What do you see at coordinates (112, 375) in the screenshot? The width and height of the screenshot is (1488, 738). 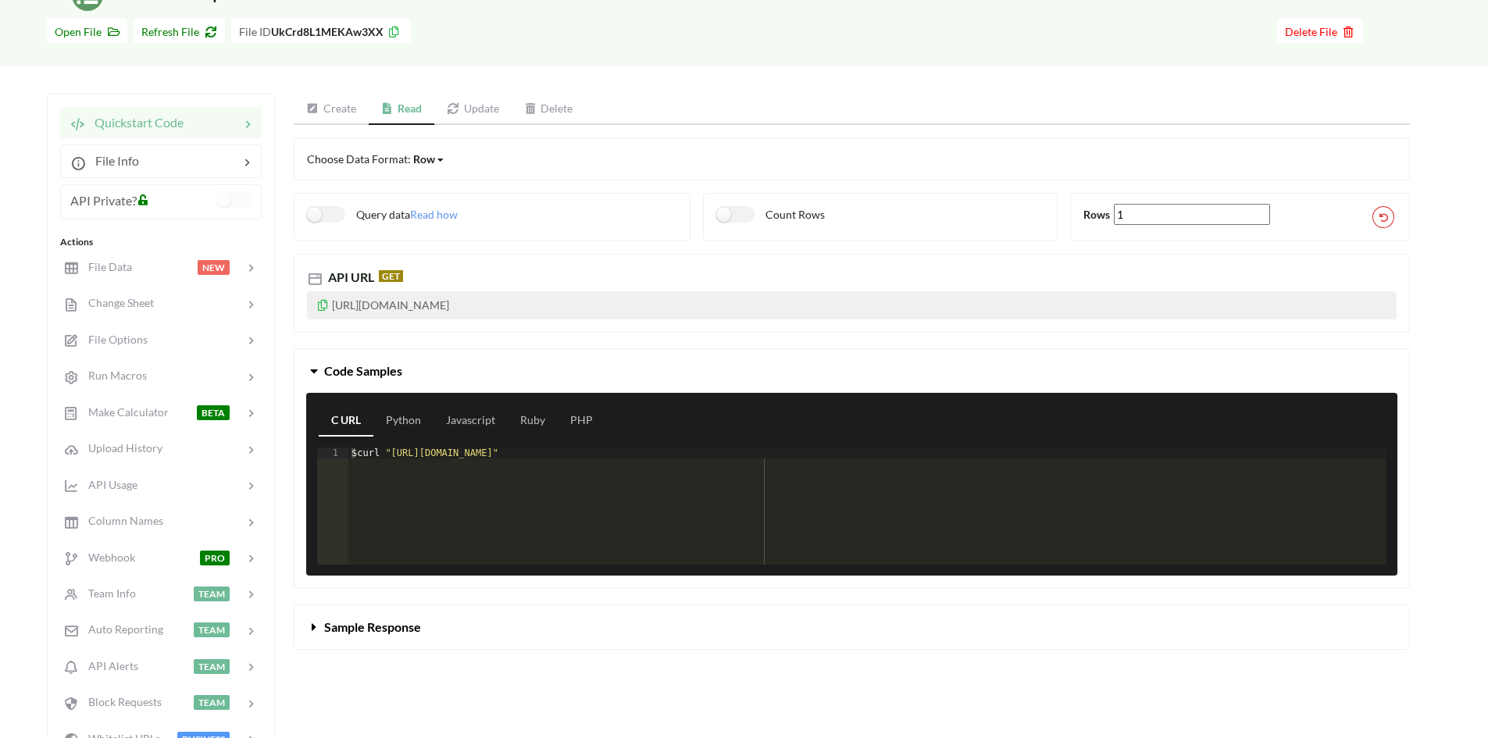 I see `span: Run Macros` at bounding box center [112, 375].